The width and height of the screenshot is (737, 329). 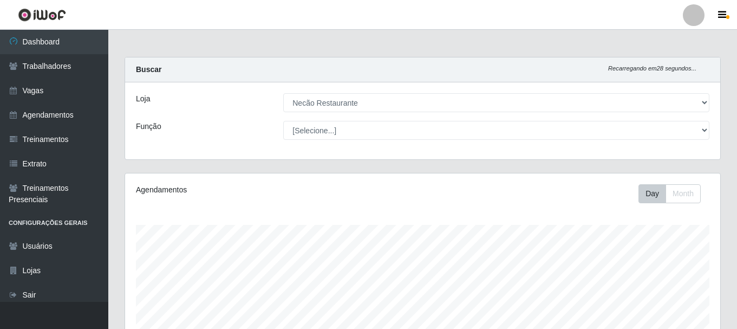 I want to click on img: CoreUI Logo, so click(x=42, y=15).